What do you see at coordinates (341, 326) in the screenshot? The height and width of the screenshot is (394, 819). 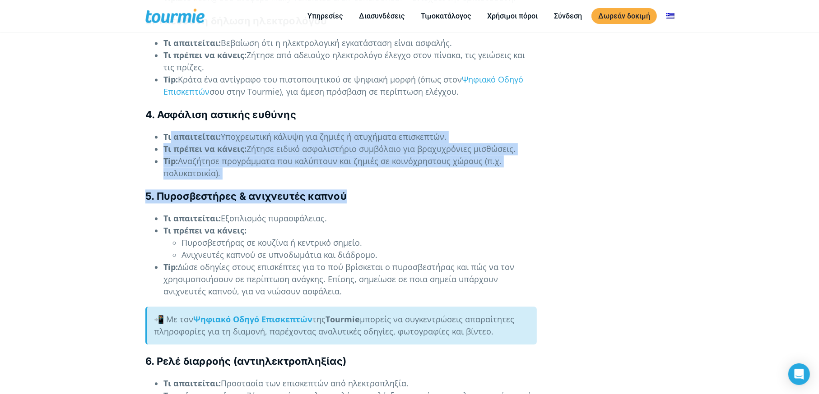 I see `div: 📲 Με τον της μπορείς να συγκεντρώσεις απαραίτητες πληροφορίες για τη διαμονή, παρέχοντας αναλυτικ...` at bounding box center [341, 326].